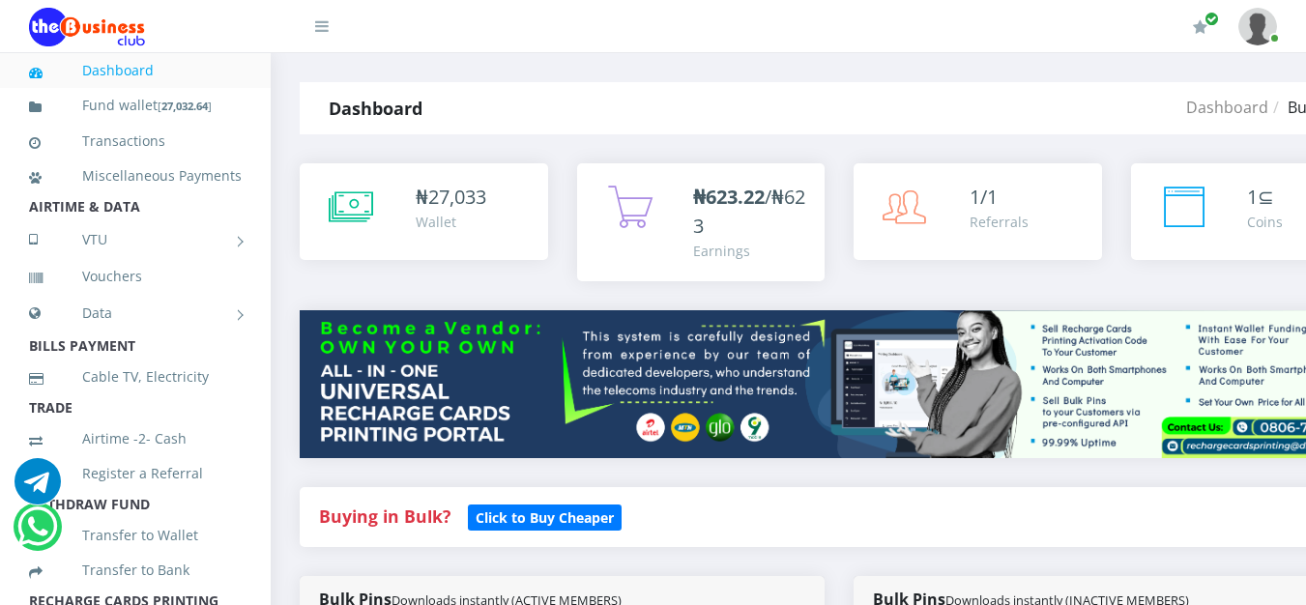 The width and height of the screenshot is (1306, 605). I want to click on a: Register a Referral, so click(135, 474).